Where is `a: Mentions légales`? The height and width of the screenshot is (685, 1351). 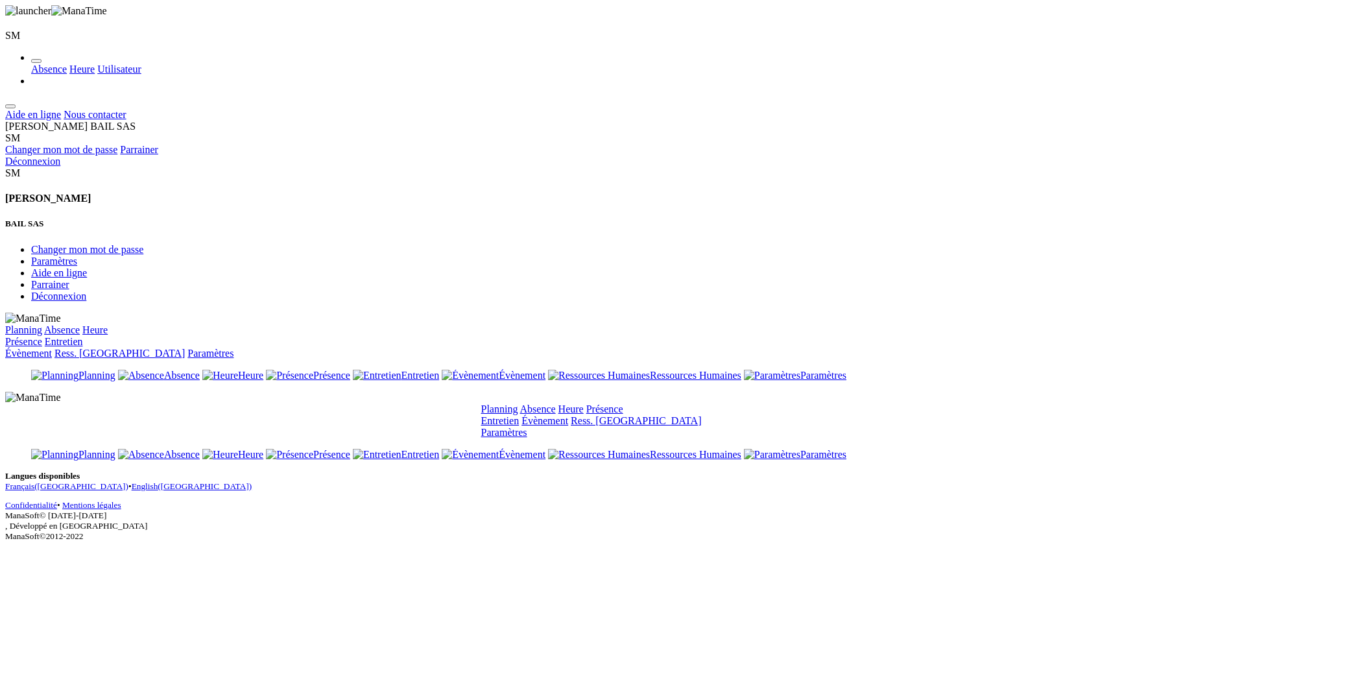 a: Mentions légales is located at coordinates (91, 505).